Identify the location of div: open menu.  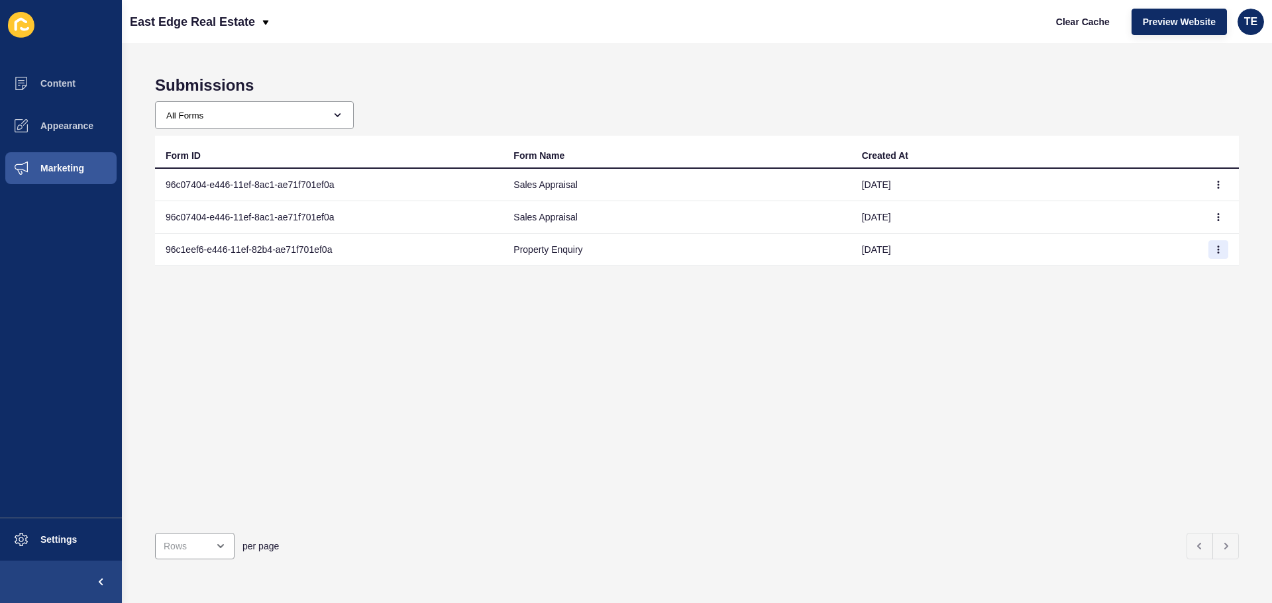
(195, 547).